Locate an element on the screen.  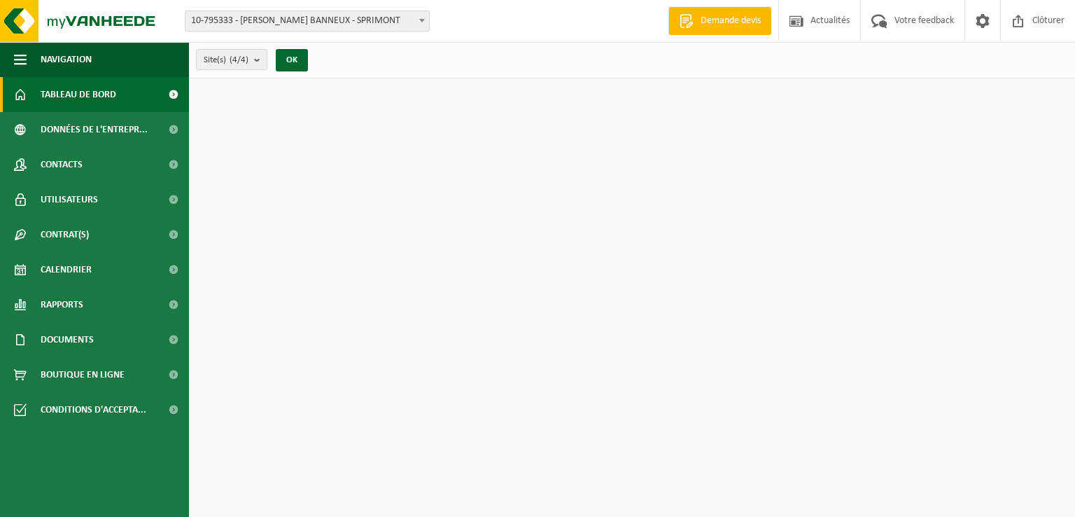
span: Demande devis is located at coordinates (731, 21).